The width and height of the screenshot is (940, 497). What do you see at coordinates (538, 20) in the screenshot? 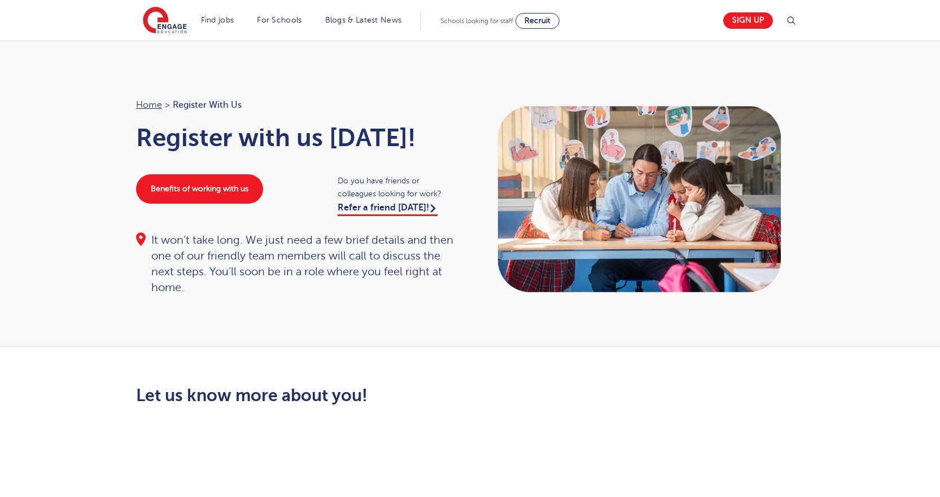
I see `span: Recruit` at bounding box center [538, 20].